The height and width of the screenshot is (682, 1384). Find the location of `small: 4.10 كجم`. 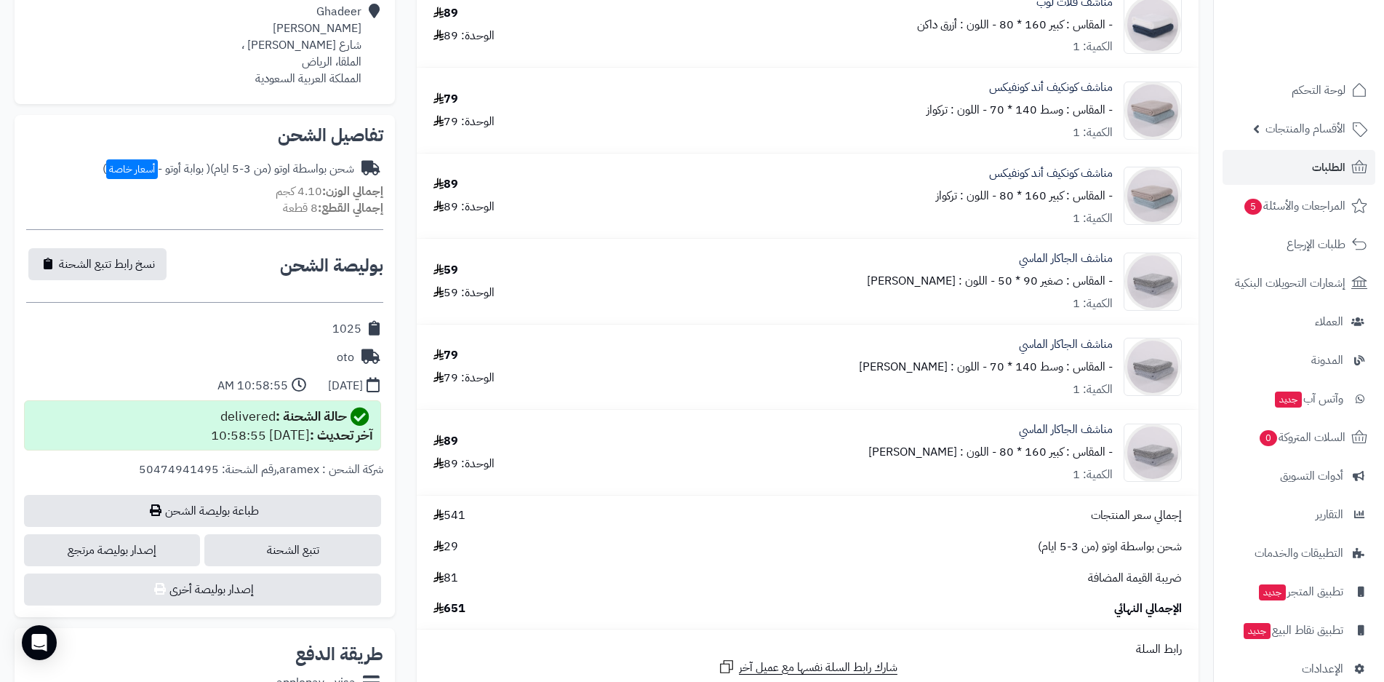

small: 4.10 كجم is located at coordinates (330, 191).